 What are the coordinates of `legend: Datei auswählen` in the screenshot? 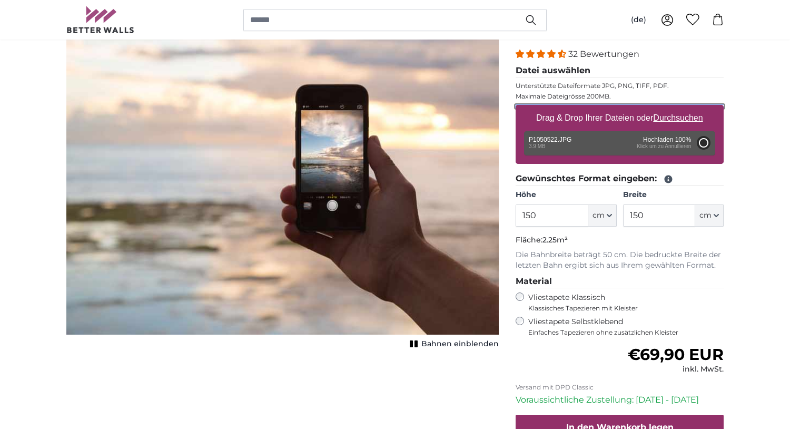 It's located at (620, 71).